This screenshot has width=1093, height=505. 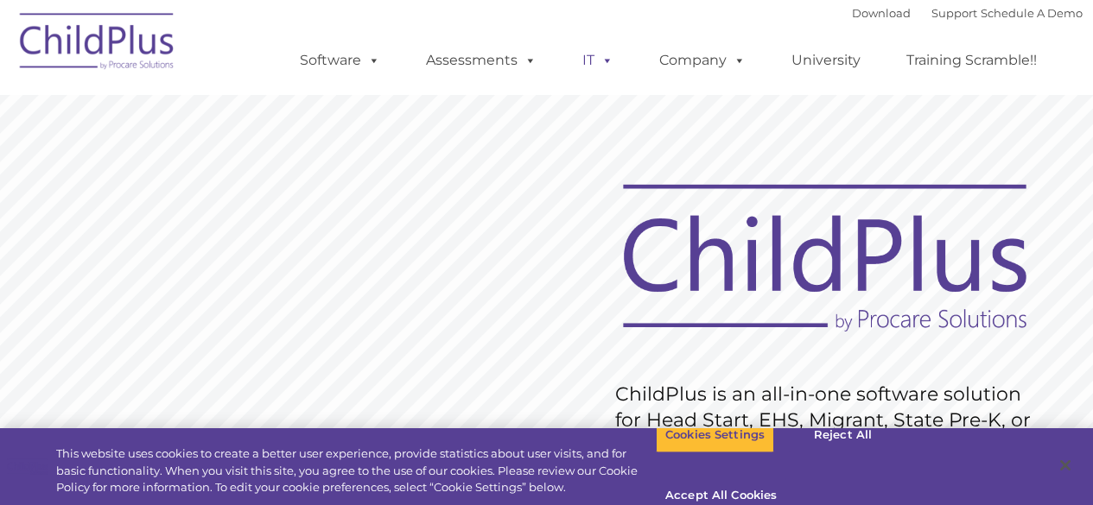 What do you see at coordinates (881, 13) in the screenshot?
I see `a: Download` at bounding box center [881, 13].